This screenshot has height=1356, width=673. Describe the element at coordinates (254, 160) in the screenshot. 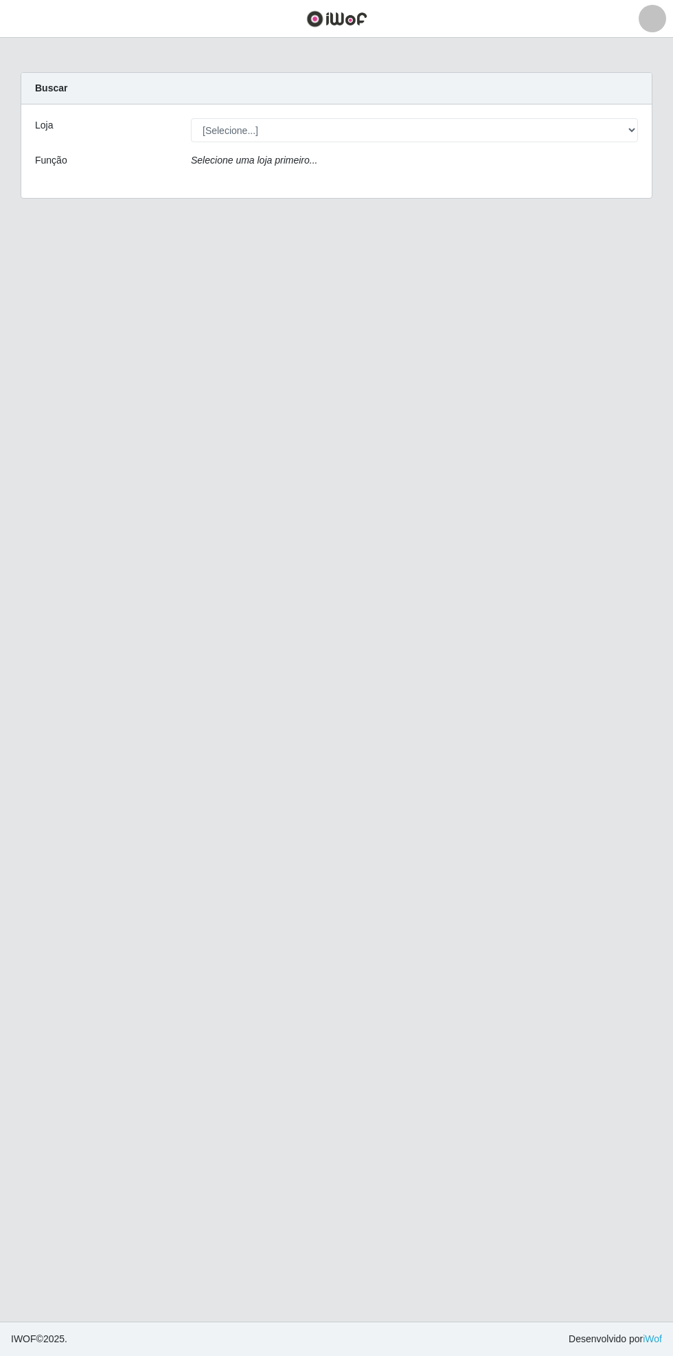

I see `i: Selecione uma loja primeiro...` at that location.